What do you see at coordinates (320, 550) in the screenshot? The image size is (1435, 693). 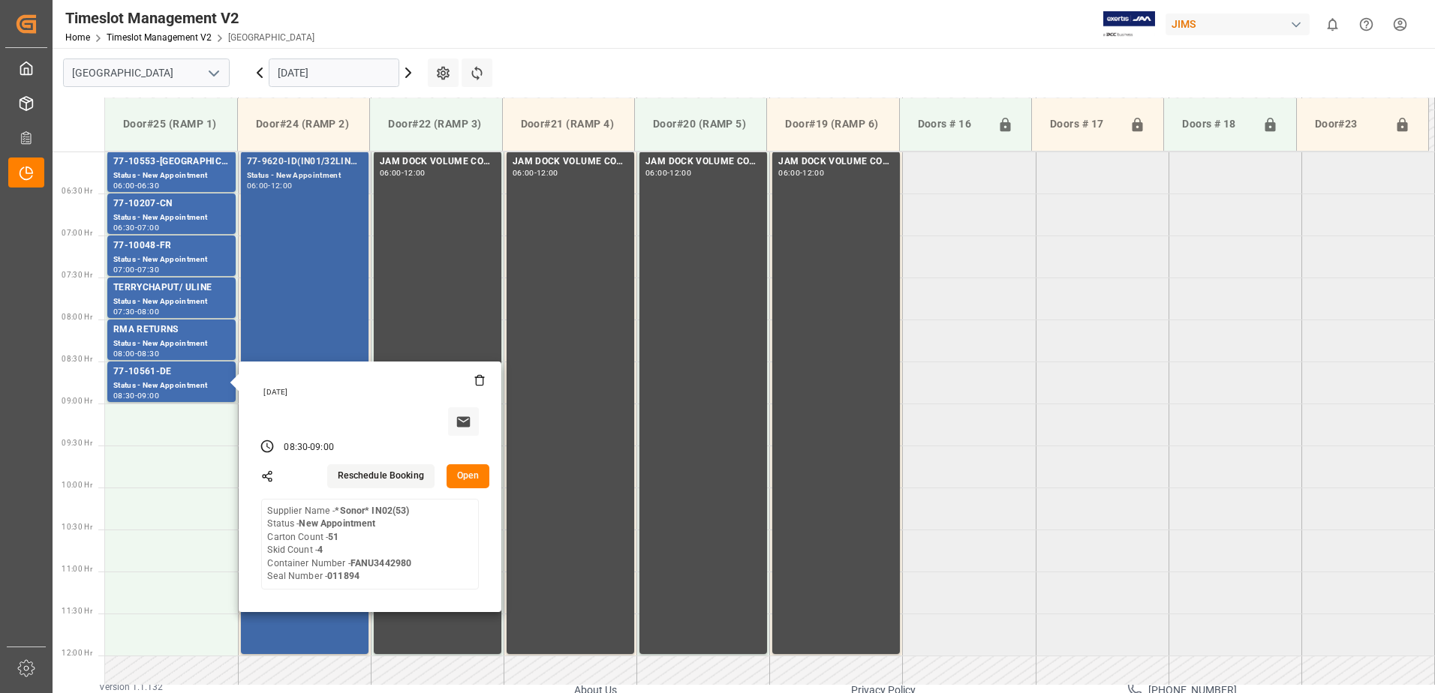 I see `b: 4` at bounding box center [320, 550].